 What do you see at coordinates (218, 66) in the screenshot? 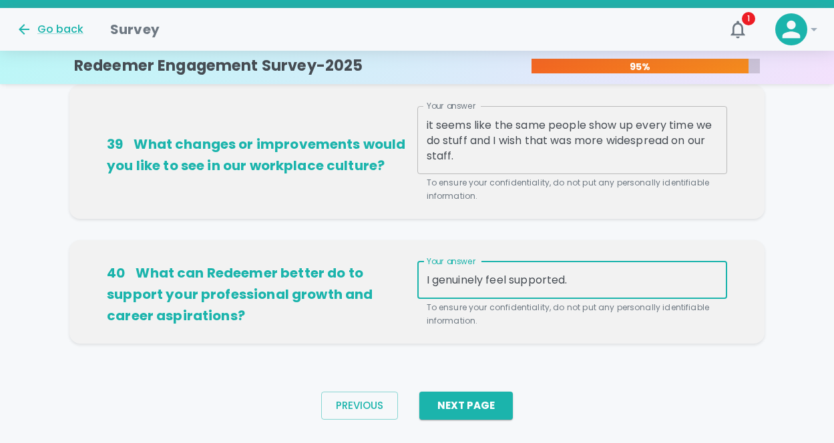
I see `h4: Redeemer Engagement Survey-2025` at bounding box center [218, 66].